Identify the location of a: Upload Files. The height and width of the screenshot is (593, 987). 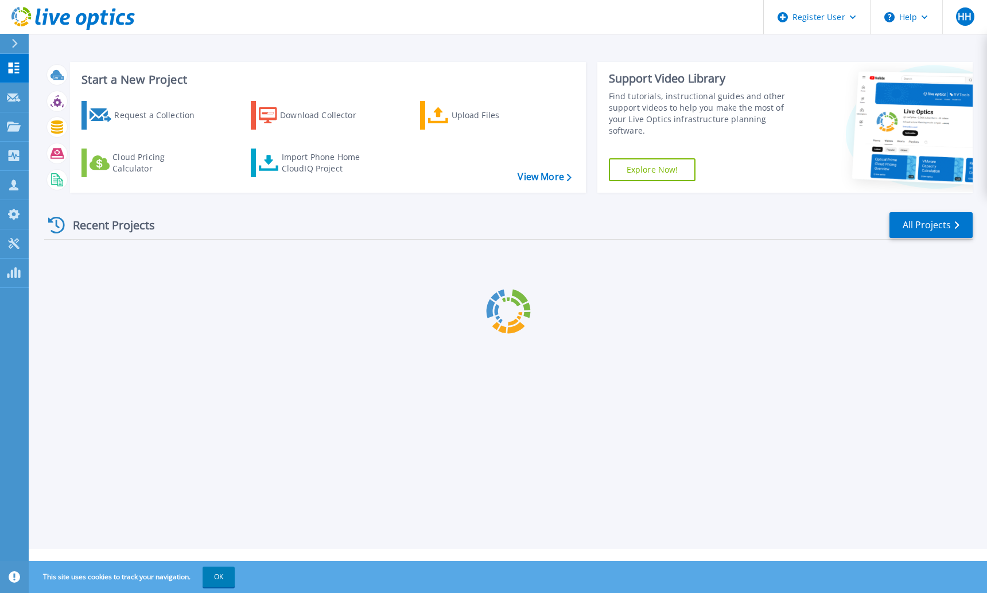
(484, 115).